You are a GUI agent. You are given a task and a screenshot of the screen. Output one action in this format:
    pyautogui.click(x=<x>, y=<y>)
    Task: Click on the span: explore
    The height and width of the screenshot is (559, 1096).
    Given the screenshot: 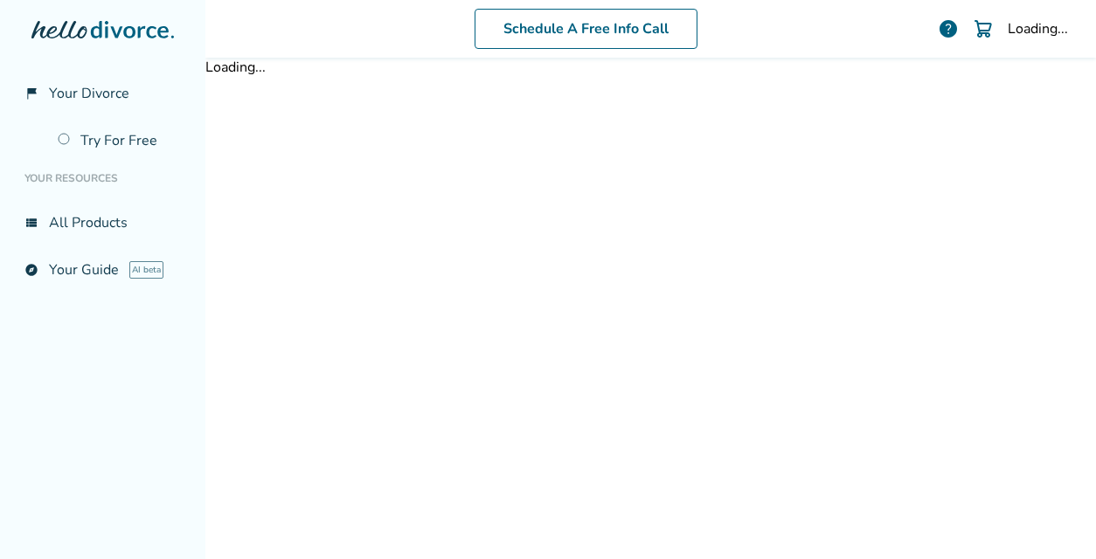 What is the action you would take?
    pyautogui.click(x=31, y=270)
    